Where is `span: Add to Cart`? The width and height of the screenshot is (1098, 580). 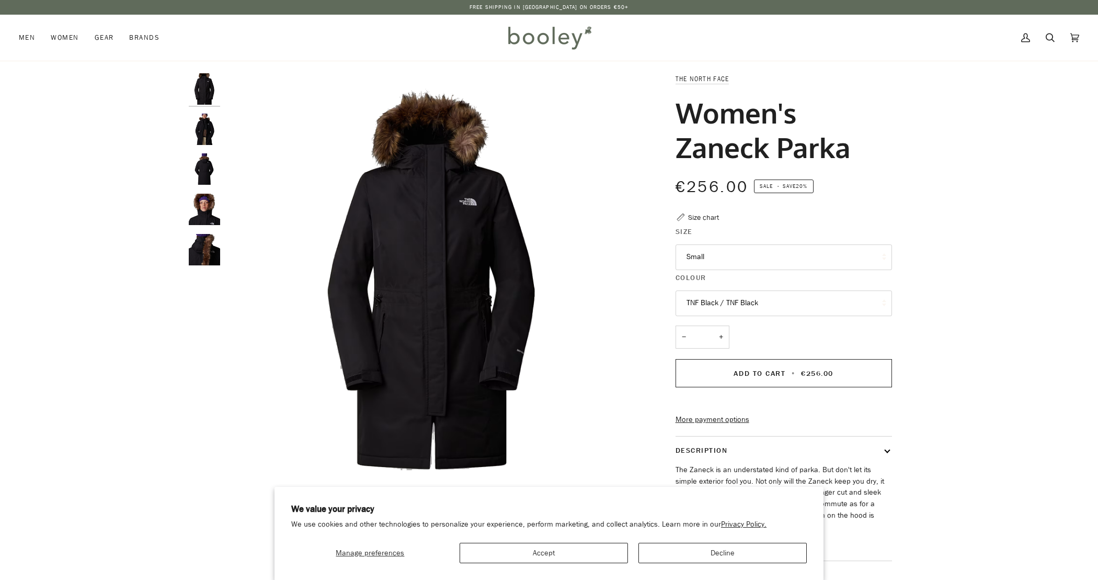 span: Add to Cart is located at coordinates (759, 373).